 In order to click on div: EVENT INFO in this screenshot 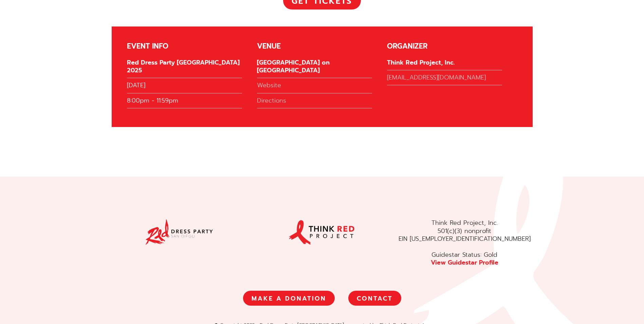, I will do `click(184, 46)`.